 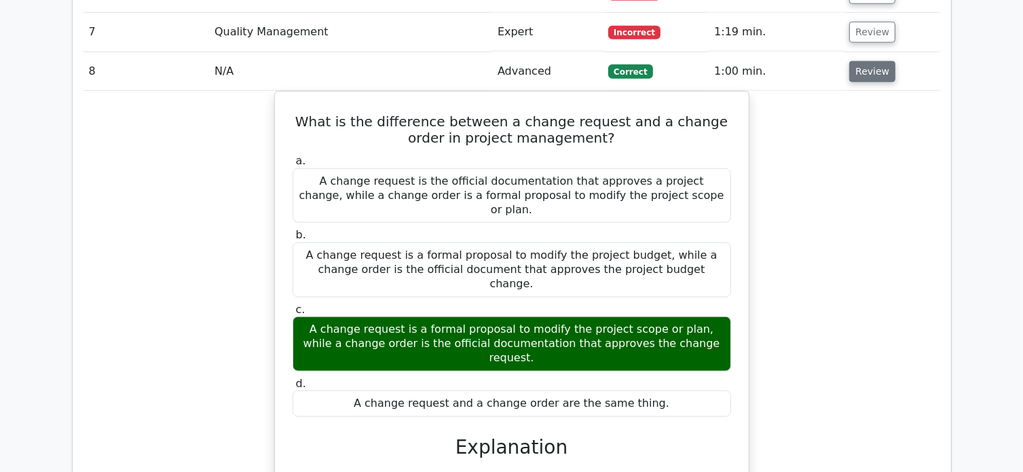 What do you see at coordinates (301, 234) in the screenshot?
I see `span: b.` at bounding box center [301, 234].